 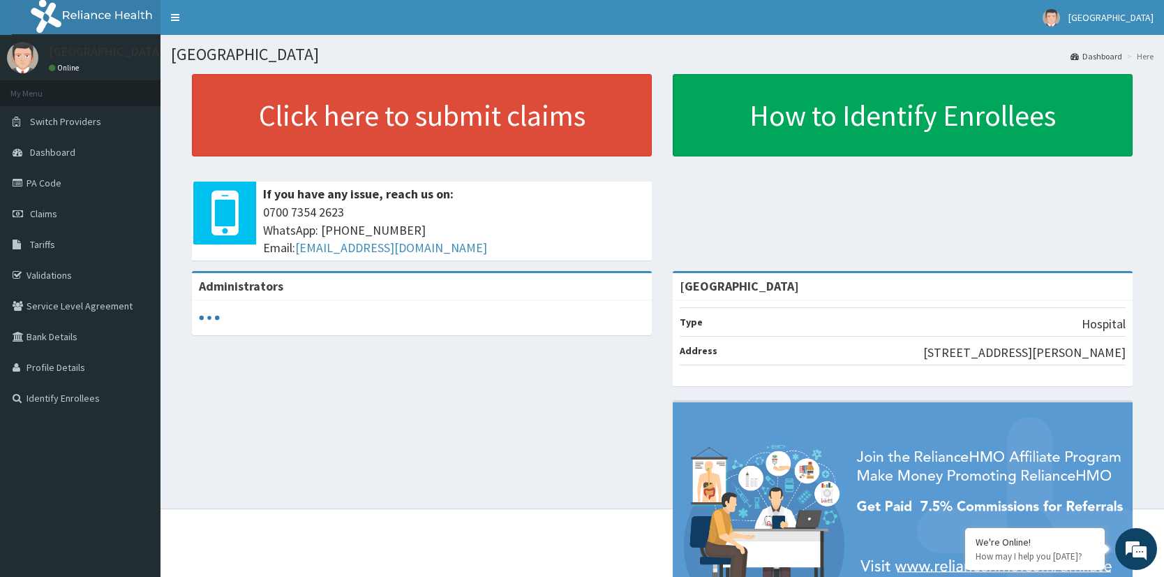 What do you see at coordinates (1035, 542) in the screenshot?
I see `div: We're Online!` at bounding box center [1035, 542].